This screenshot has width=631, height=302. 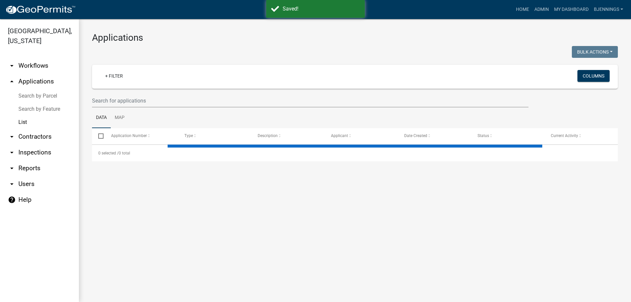 What do you see at coordinates (355, 153) in the screenshot?
I see `div: 0 total` at bounding box center [355, 153].